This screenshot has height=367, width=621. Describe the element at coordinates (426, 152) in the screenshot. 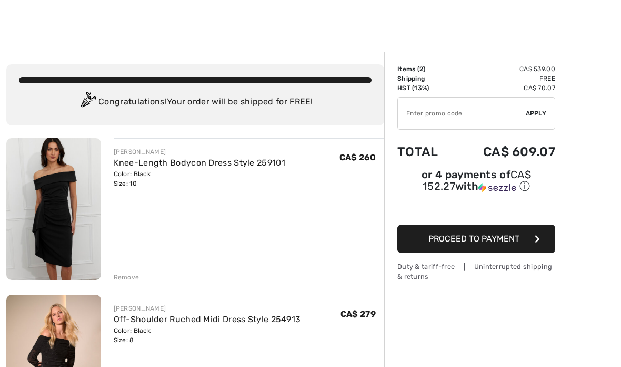

I see `td: Total` at that location.